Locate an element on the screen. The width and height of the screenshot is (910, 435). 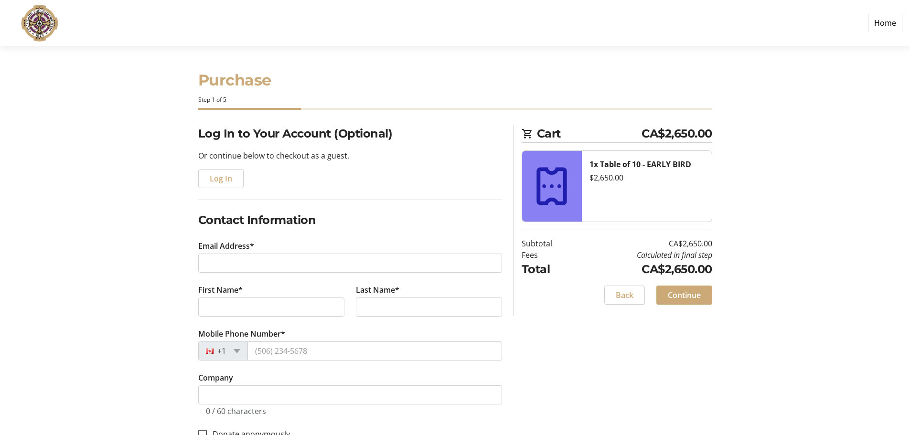
p: Or continue below to checkout as a guest. is located at coordinates (350, 156).